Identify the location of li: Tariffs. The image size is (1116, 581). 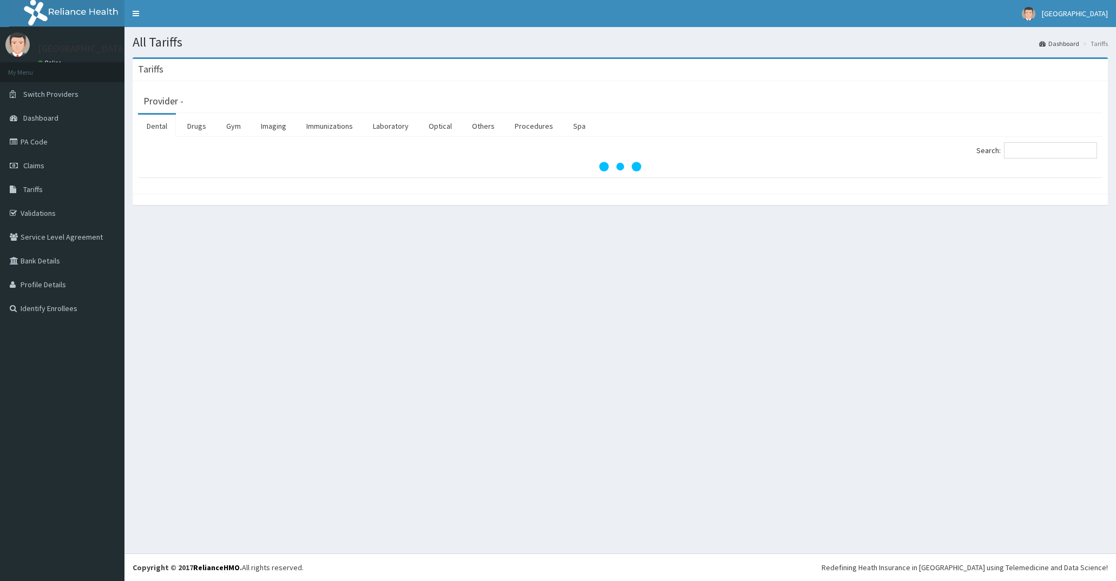
(1093, 43).